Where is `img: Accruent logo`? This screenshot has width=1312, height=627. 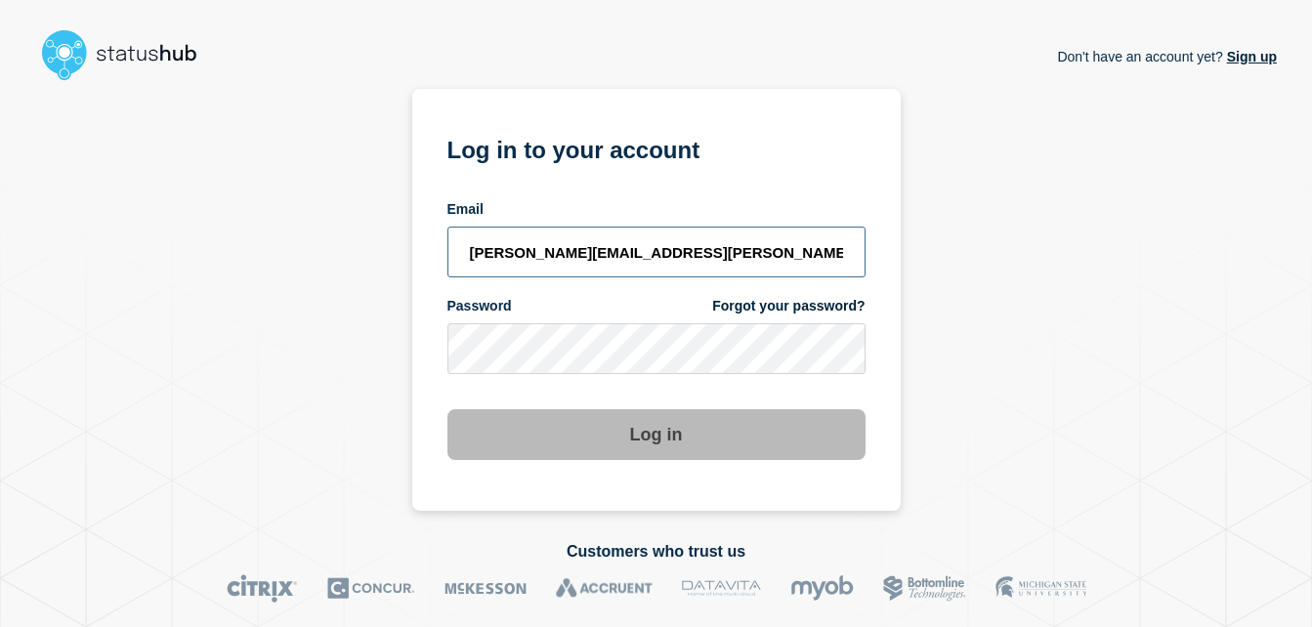
img: Accruent logo is located at coordinates (604, 588).